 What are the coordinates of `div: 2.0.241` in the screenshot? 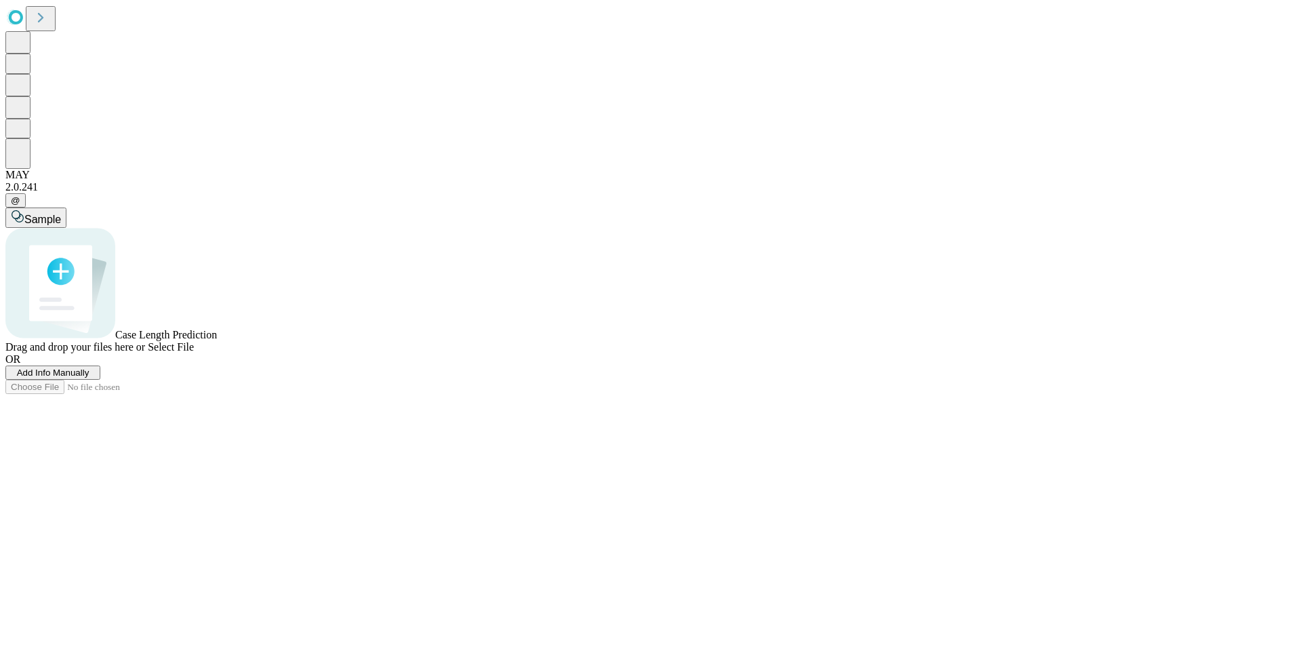 It's located at (648, 187).